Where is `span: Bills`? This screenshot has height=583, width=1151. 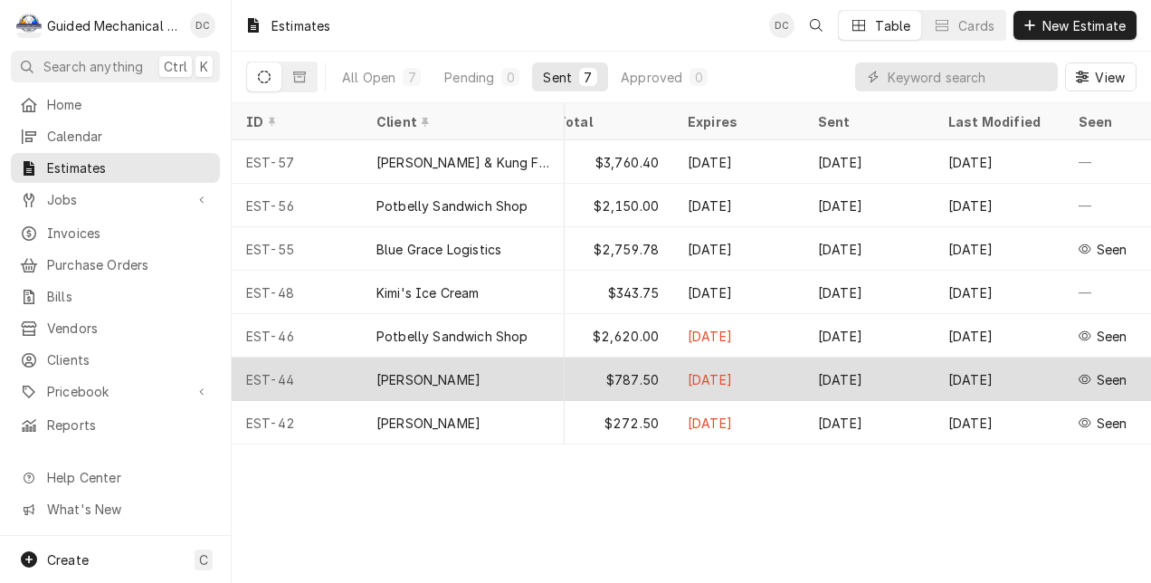 span: Bills is located at coordinates (128, 296).